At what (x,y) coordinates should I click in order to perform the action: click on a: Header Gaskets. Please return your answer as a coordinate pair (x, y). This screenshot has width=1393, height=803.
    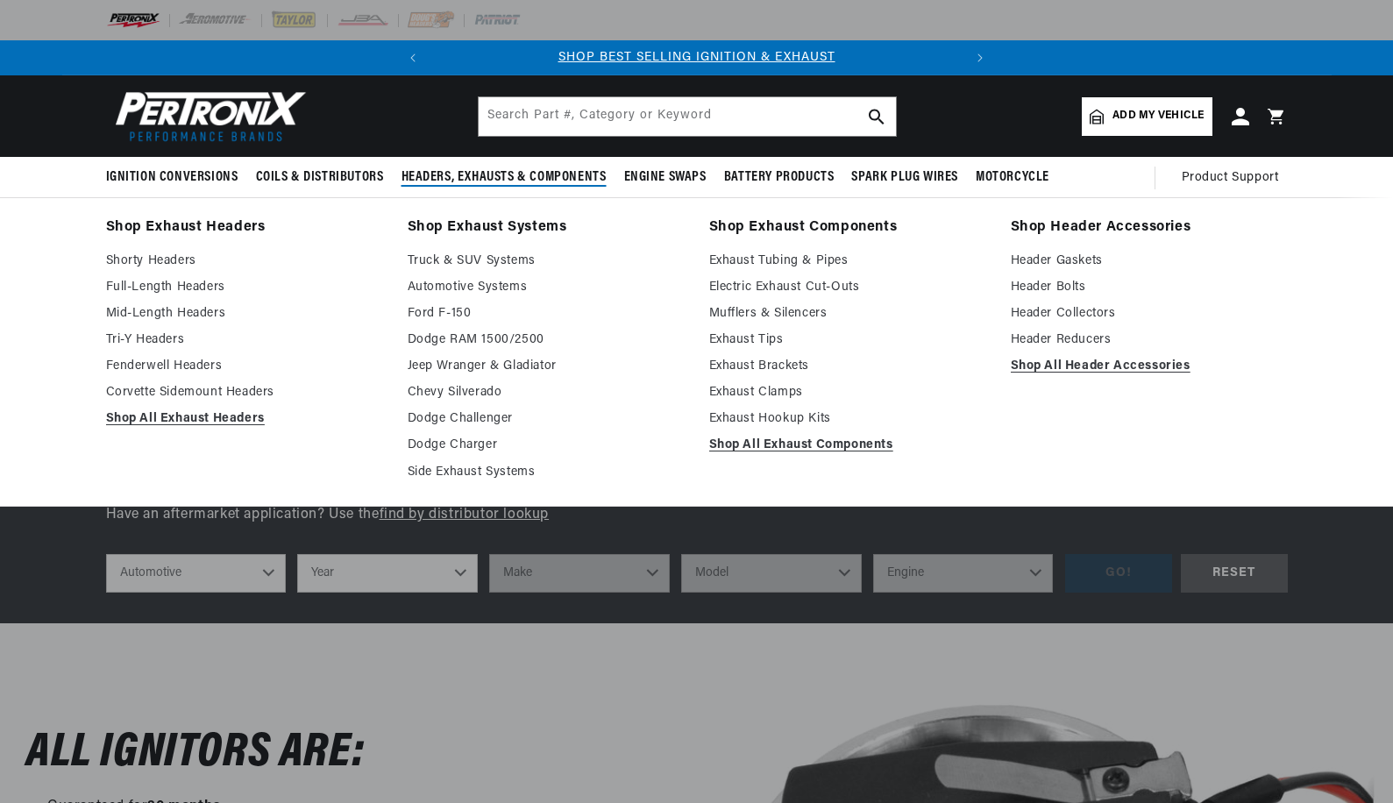
    Looking at the image, I should click on (1150, 261).